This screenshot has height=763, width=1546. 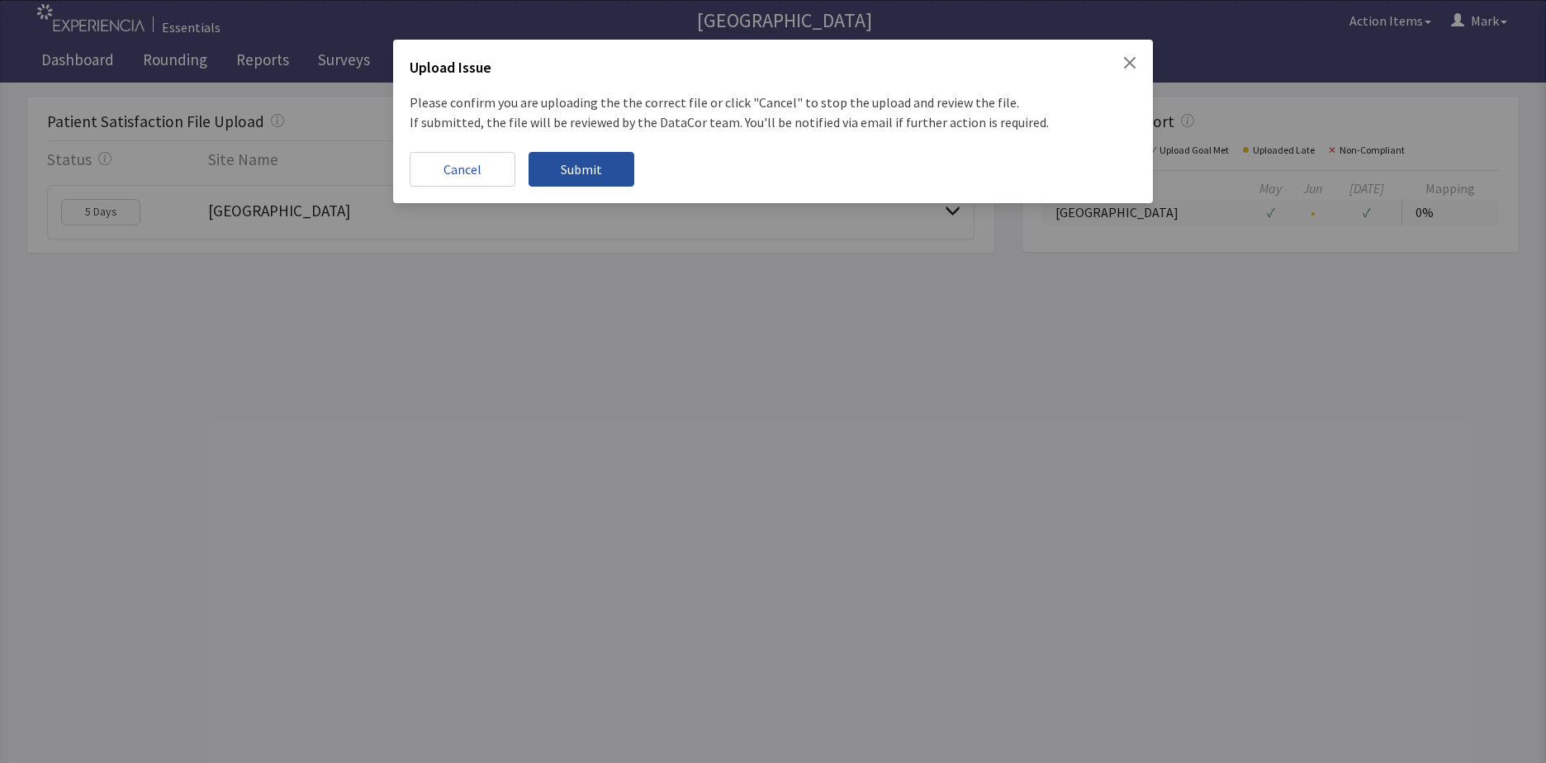 I want to click on h2: Upload Issue, so click(x=450, y=71).